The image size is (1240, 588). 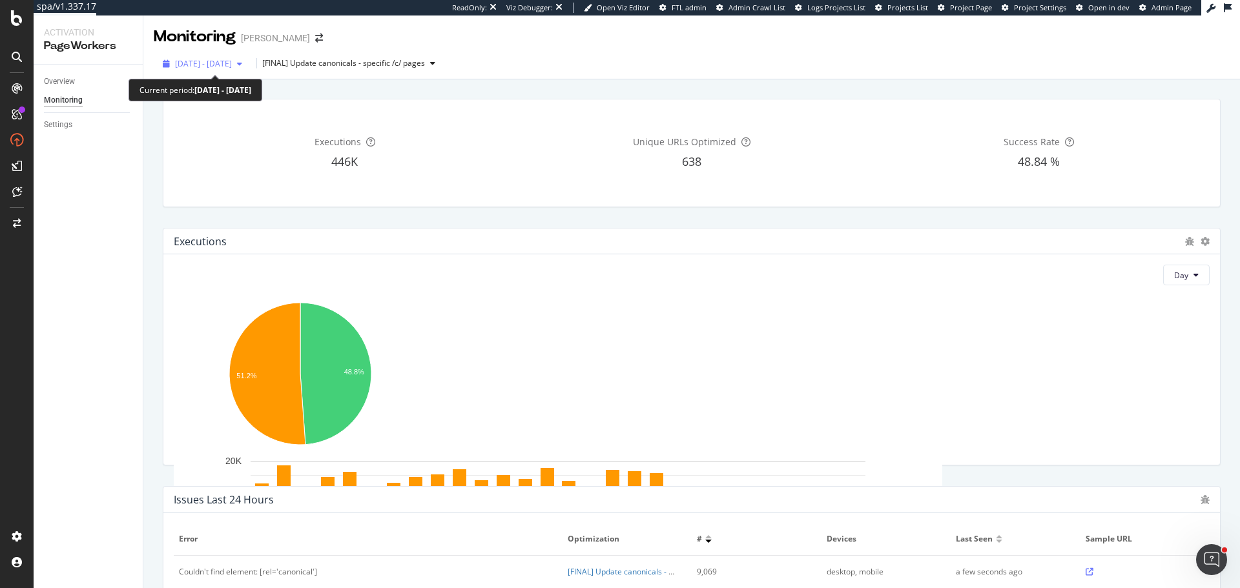 What do you see at coordinates (195, 90) in the screenshot?
I see `div: Current period:` at bounding box center [195, 90].